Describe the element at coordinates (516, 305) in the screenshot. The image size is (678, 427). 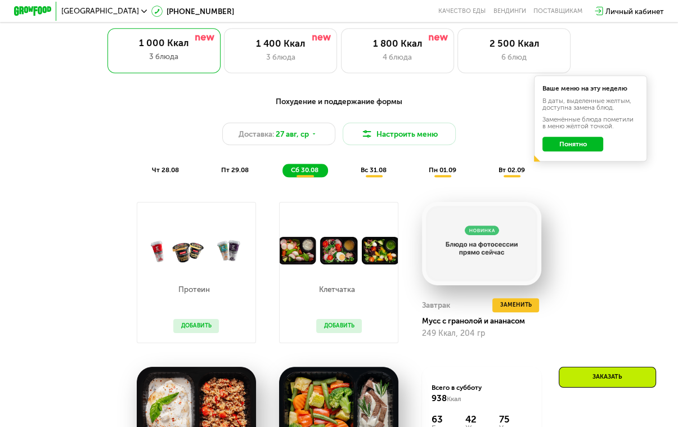
I see `span: Заменить` at that location.